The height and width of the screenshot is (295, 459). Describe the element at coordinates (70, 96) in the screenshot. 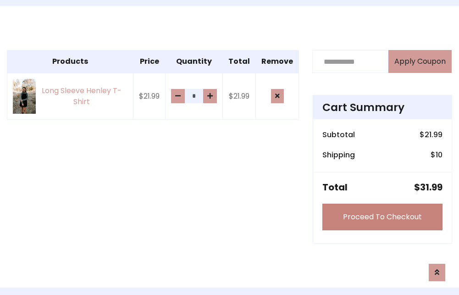

I see `a: Long Sleeve Henley T-Shirt` at that location.